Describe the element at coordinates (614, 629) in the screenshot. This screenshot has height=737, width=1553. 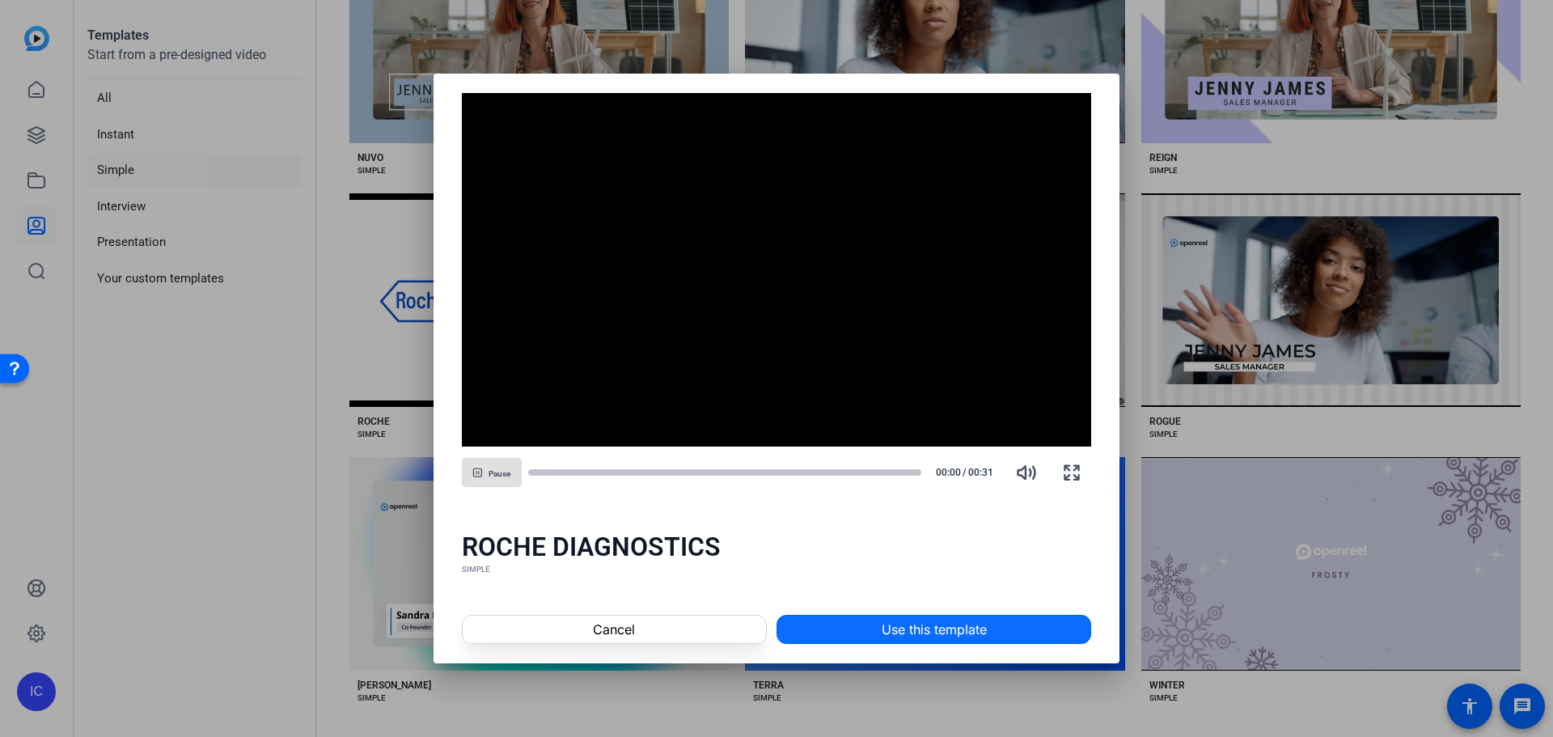
I see `button: Cancel` at that location.